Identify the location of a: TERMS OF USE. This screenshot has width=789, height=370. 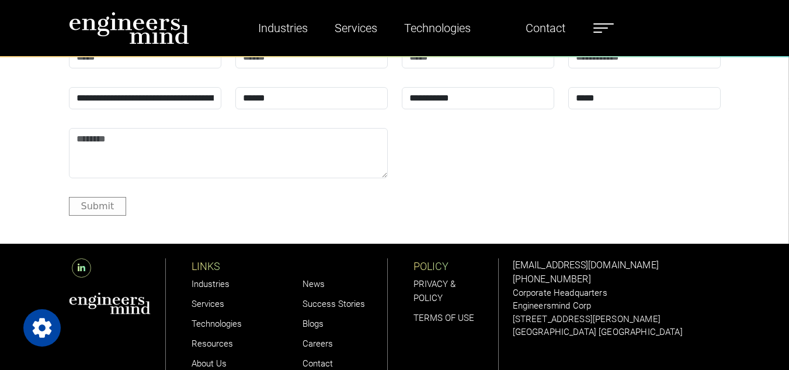
(444, 318).